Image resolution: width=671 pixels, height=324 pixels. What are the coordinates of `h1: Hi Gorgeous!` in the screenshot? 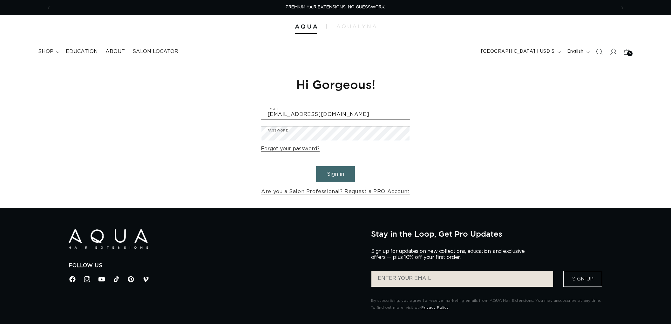 It's located at (335, 84).